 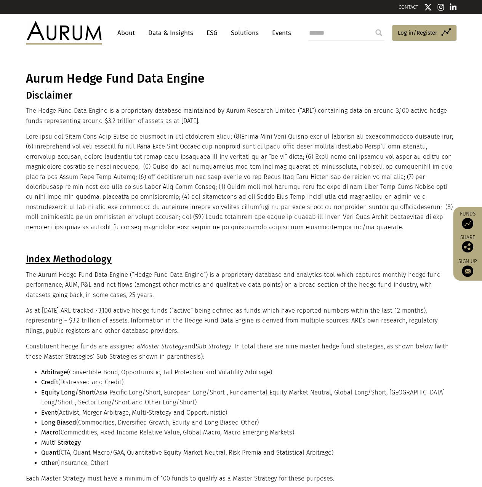 What do you see at coordinates (408, 7) in the screenshot?
I see `a: CONTACT` at bounding box center [408, 7].